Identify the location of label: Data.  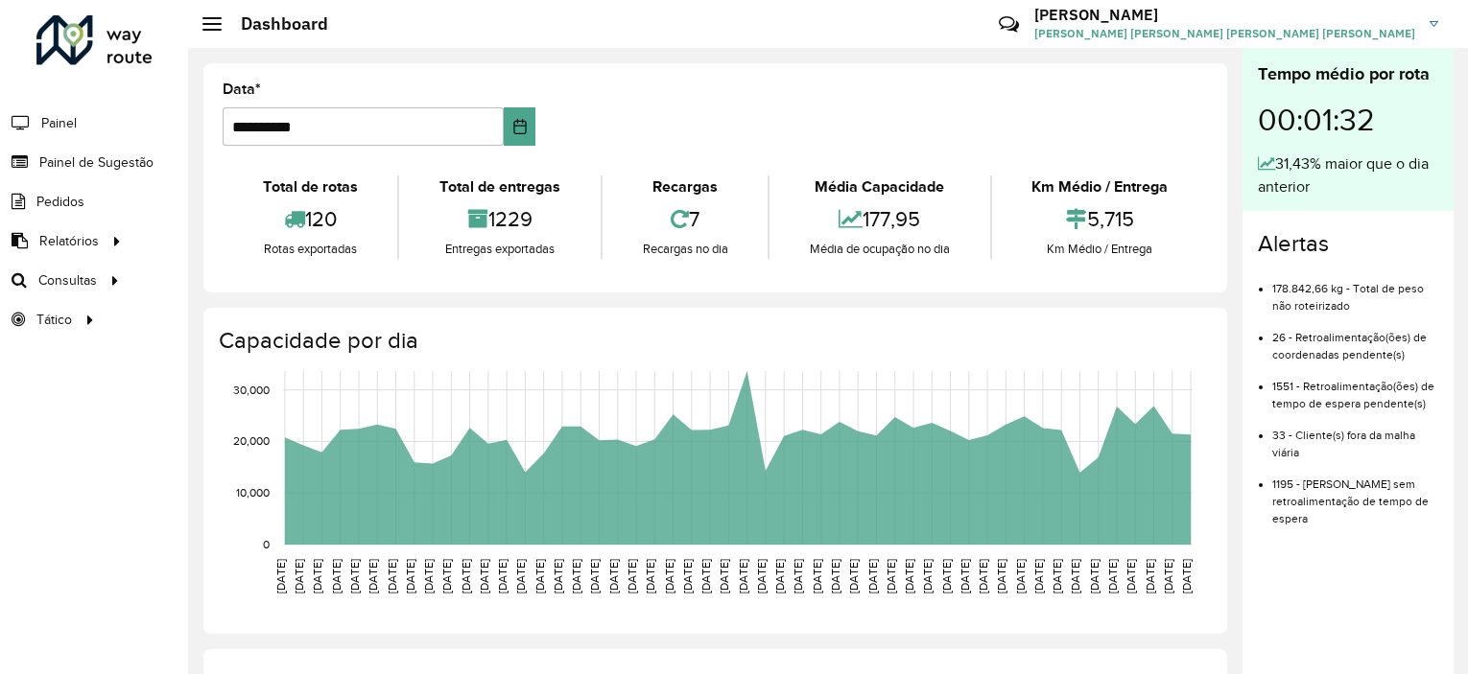
(242, 89).